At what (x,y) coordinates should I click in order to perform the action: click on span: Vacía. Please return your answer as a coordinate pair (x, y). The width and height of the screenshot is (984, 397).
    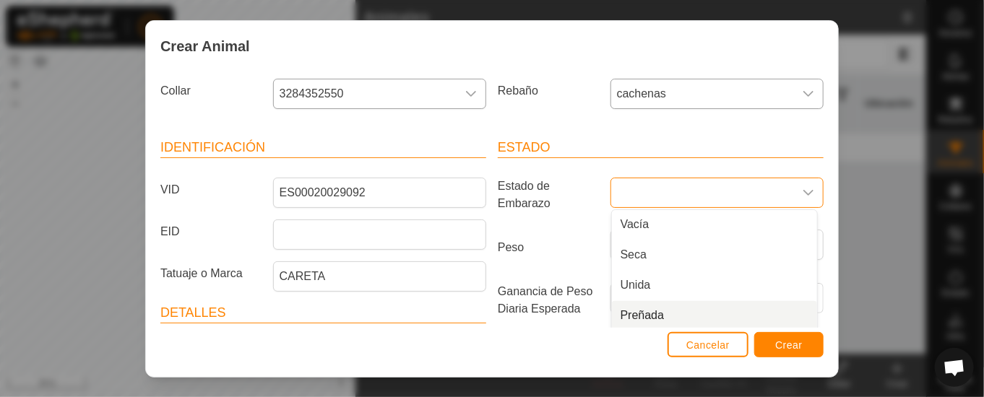
    Looking at the image, I should click on (635, 225).